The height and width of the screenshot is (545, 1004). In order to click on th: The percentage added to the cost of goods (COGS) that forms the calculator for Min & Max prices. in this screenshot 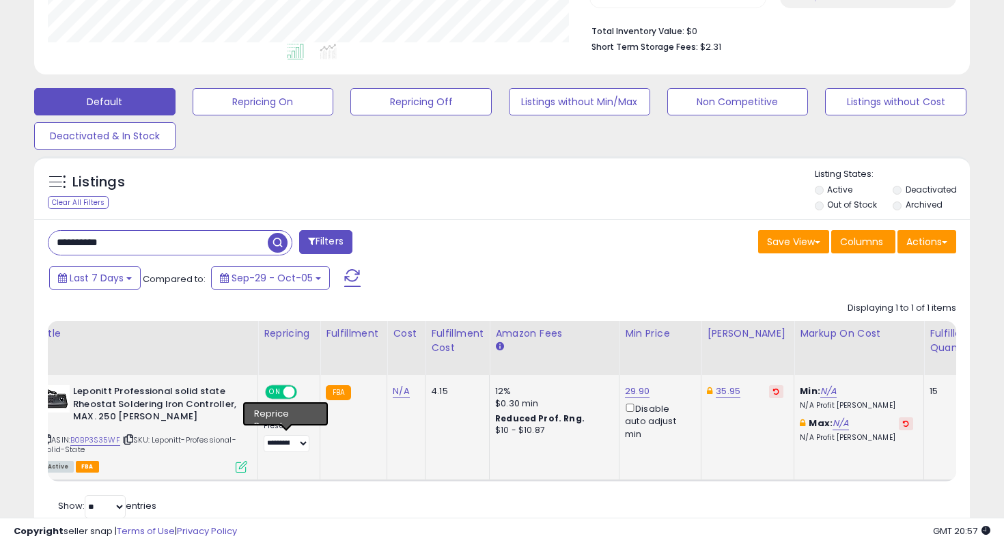, I will do `click(859, 348)`.